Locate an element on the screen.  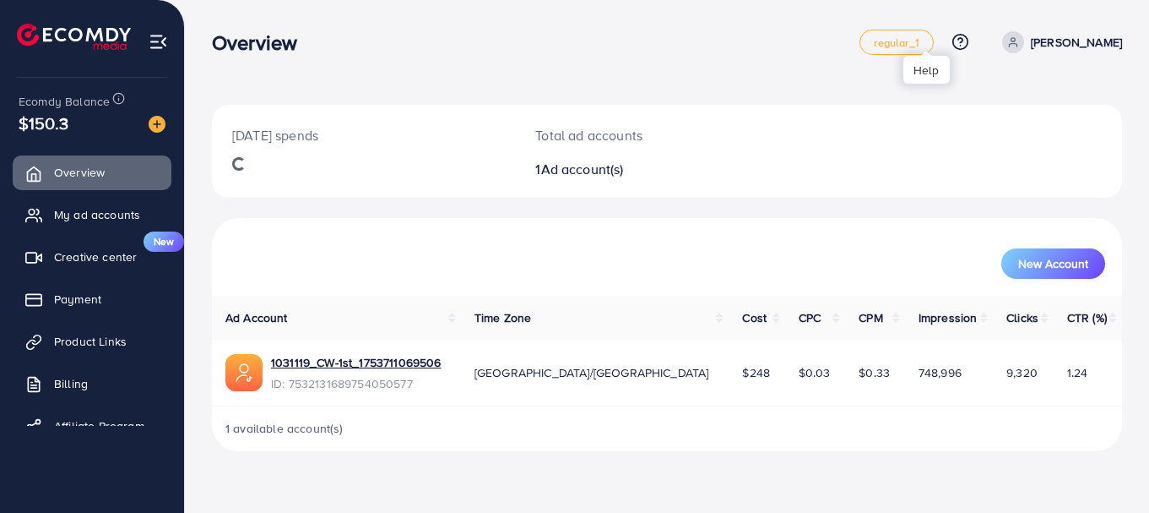
span: Cost is located at coordinates (754, 318).